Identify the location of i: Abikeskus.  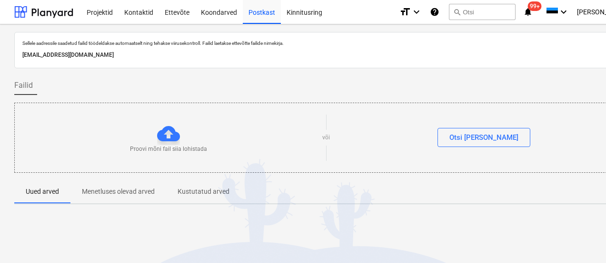
(435, 12).